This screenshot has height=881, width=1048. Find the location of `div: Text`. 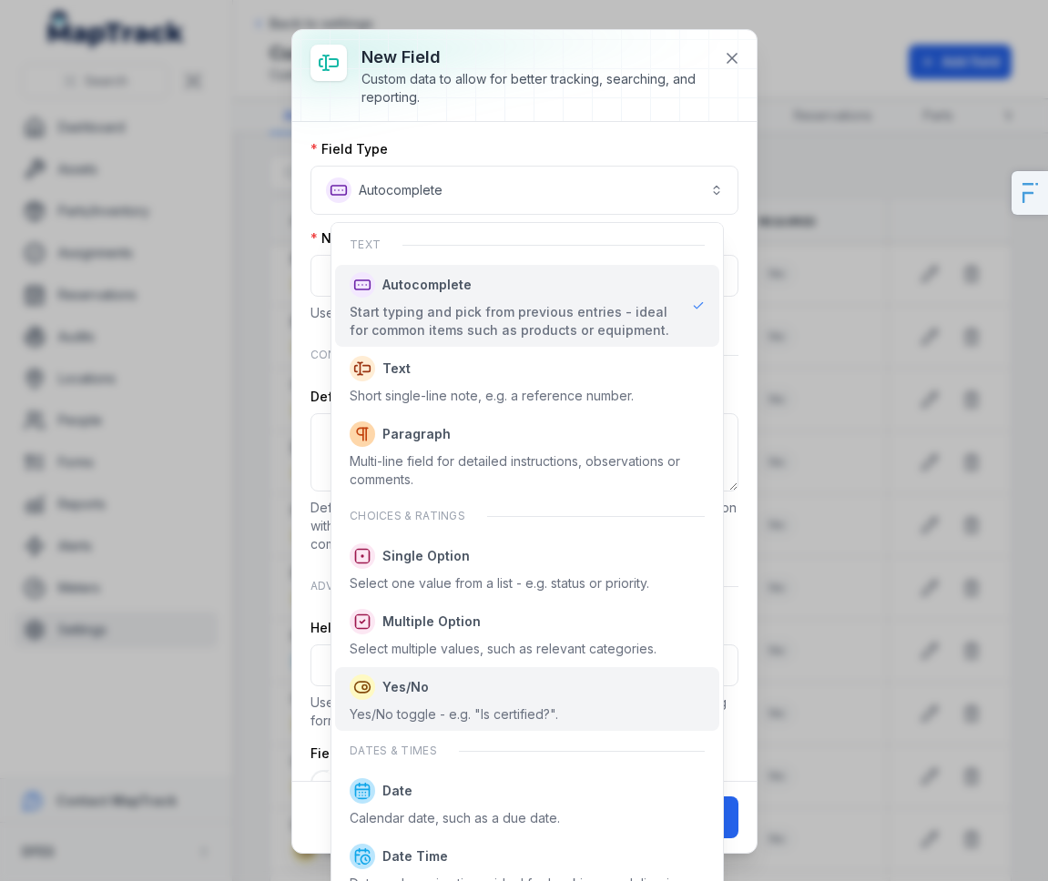

div: Text is located at coordinates (527, 245).